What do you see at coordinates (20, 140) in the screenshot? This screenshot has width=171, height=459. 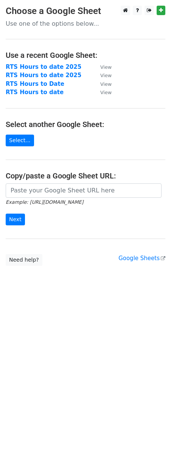 I see `a: Select...` at bounding box center [20, 140].